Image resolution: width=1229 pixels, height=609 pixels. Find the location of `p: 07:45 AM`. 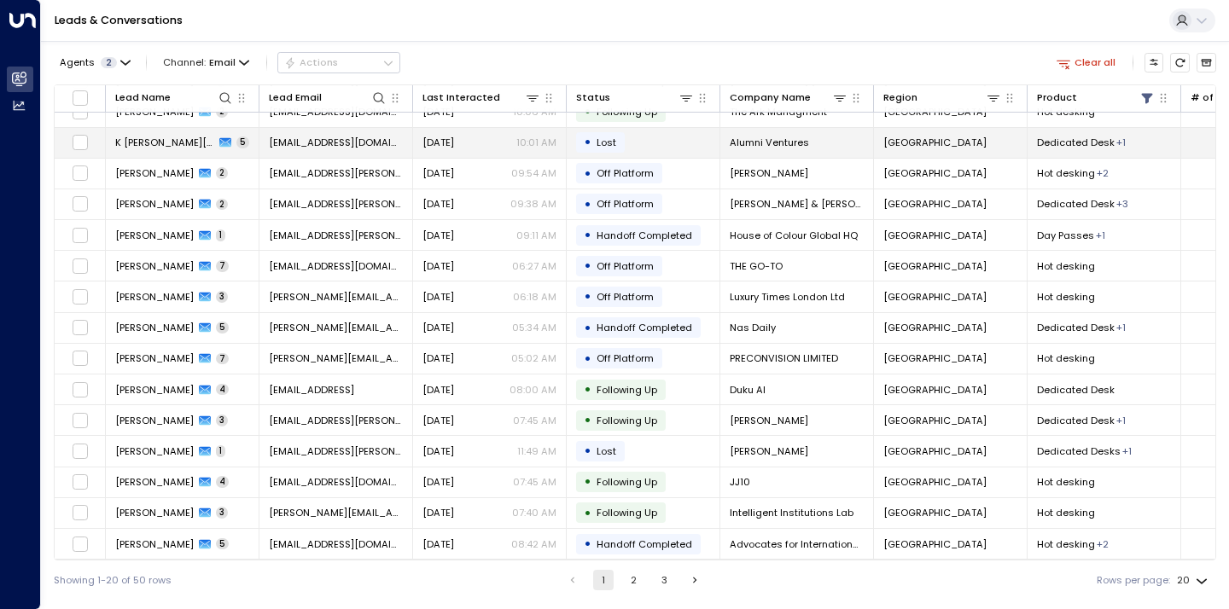

p: 07:45 AM is located at coordinates (534, 421).